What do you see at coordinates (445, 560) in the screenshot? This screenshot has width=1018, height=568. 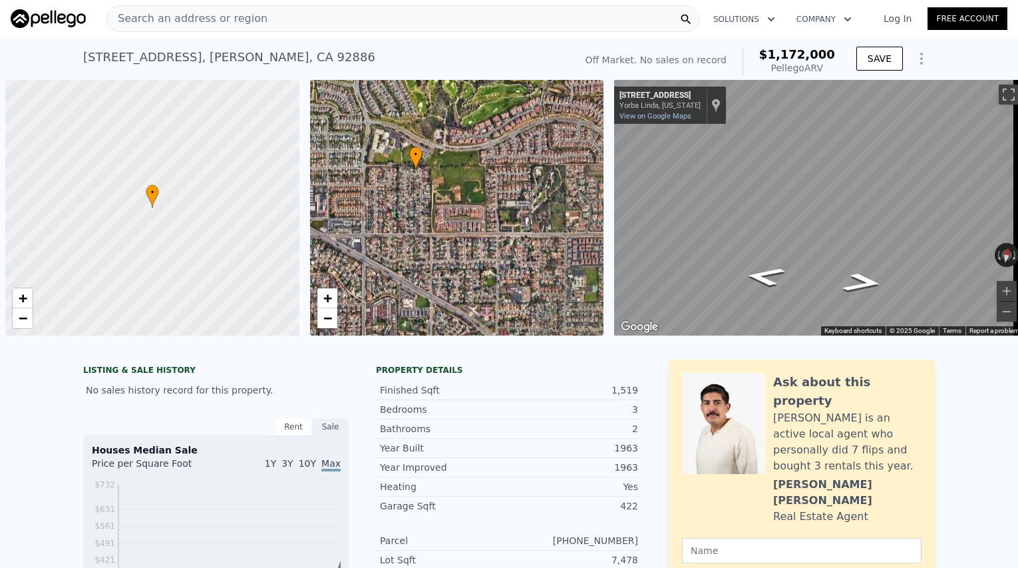 I see `div: Lot Sqft` at bounding box center [445, 560].